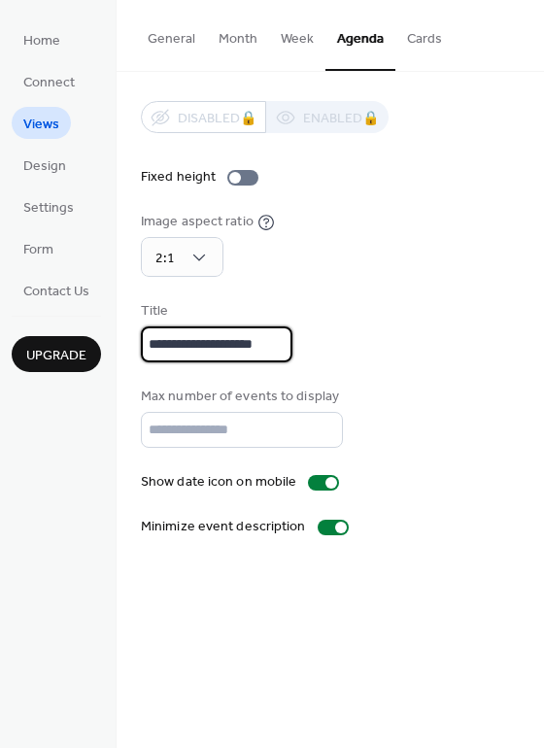 Image resolution: width=544 pixels, height=748 pixels. Describe the element at coordinates (45, 166) in the screenshot. I see `span: Design` at that location.